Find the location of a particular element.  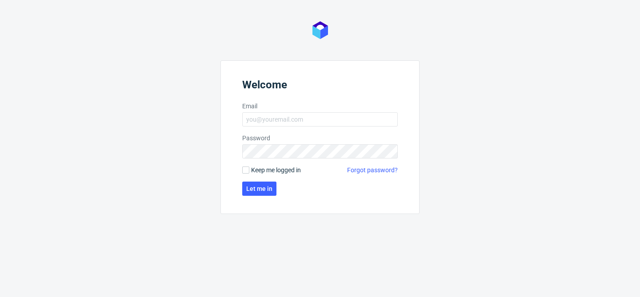

span: Keep me logged in is located at coordinates (276, 170).